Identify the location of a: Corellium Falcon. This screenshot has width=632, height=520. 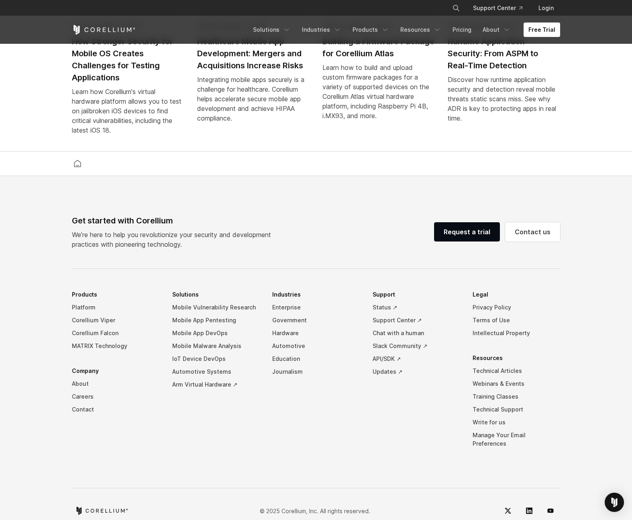
(116, 333).